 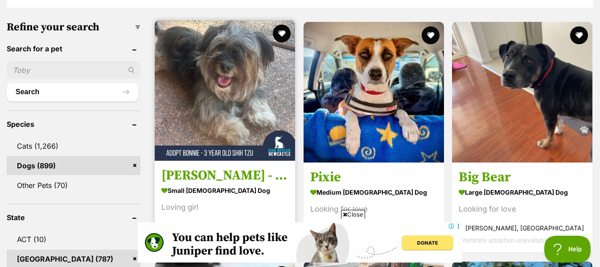 What do you see at coordinates (522, 92) in the screenshot?
I see `img: Big Bear - Mastiff Dog` at bounding box center [522, 92].